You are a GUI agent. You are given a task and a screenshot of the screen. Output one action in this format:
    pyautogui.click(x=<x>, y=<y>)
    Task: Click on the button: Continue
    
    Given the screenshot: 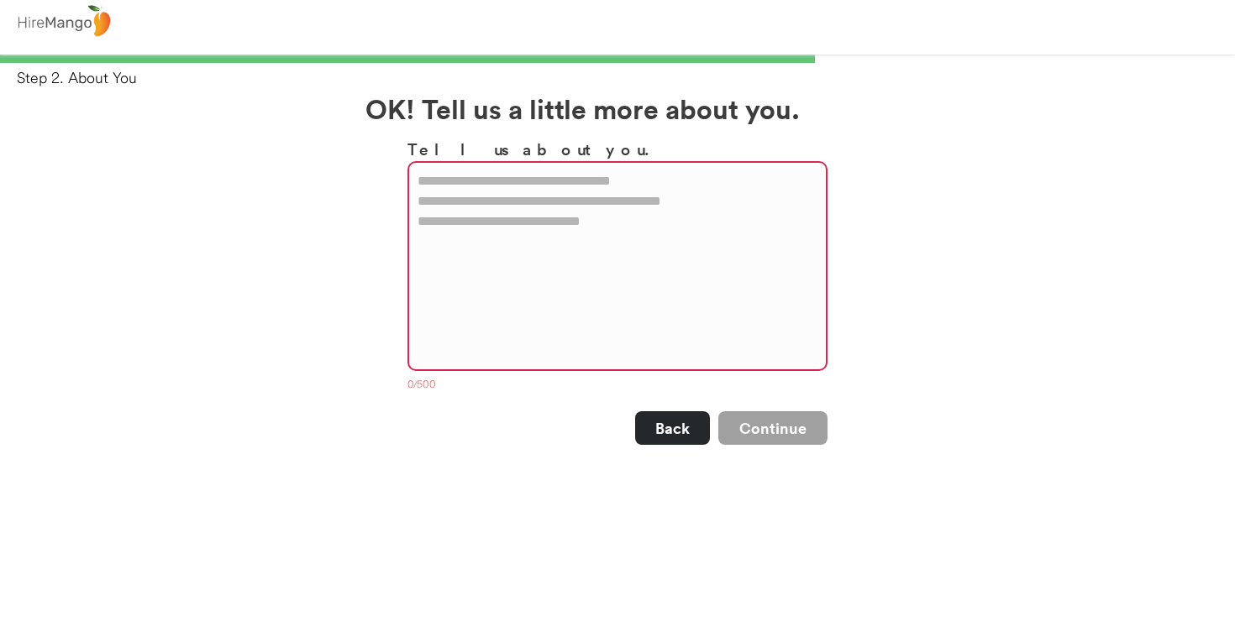 What is the action you would take?
    pyautogui.click(x=773, y=428)
    